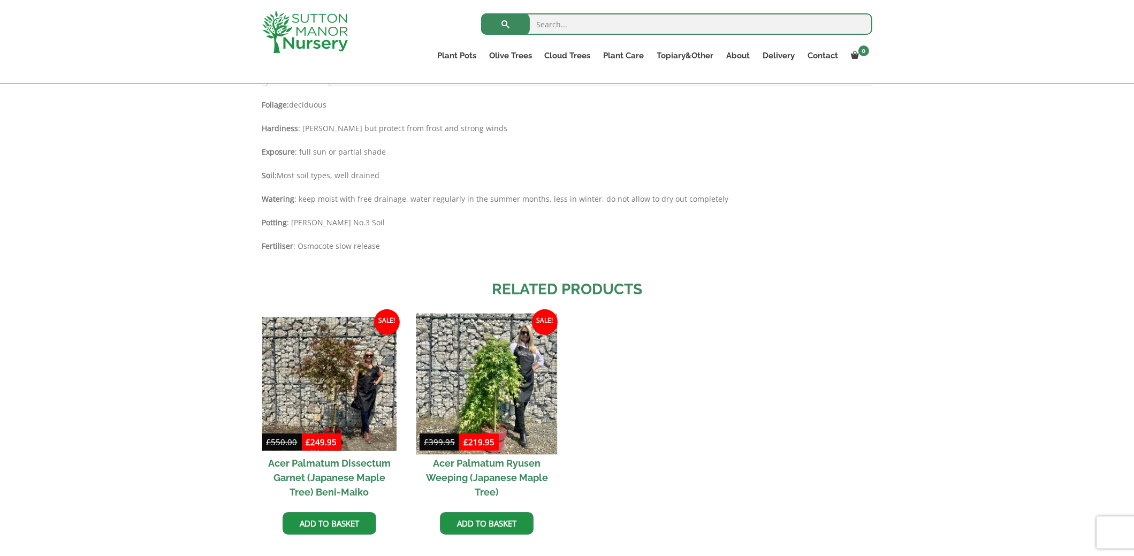  What do you see at coordinates (567, 176) in the screenshot?
I see `p: Most soil types, well drained` at bounding box center [567, 176].